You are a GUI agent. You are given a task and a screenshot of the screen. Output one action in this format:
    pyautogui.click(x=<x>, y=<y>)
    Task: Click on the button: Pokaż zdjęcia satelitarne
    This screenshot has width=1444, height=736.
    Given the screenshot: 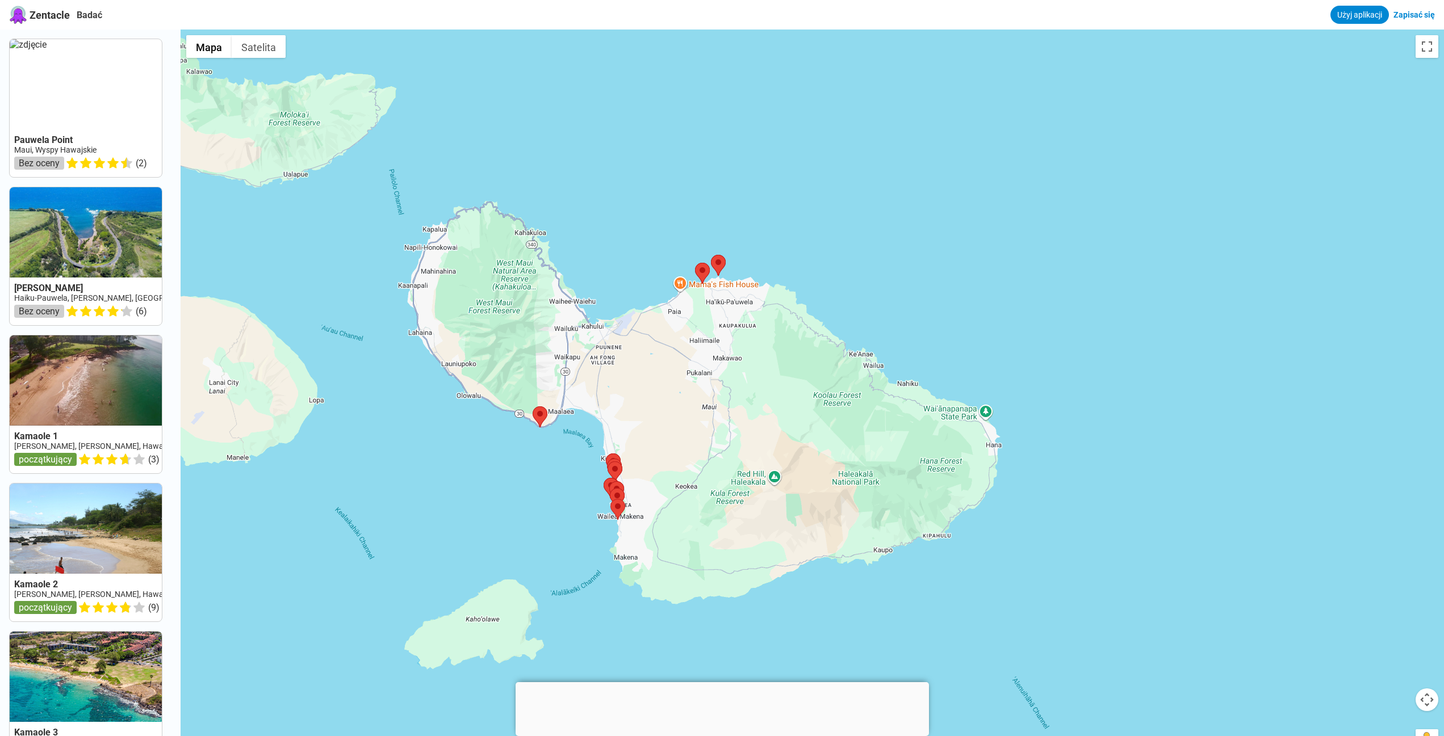 What is the action you would take?
    pyautogui.click(x=258, y=47)
    